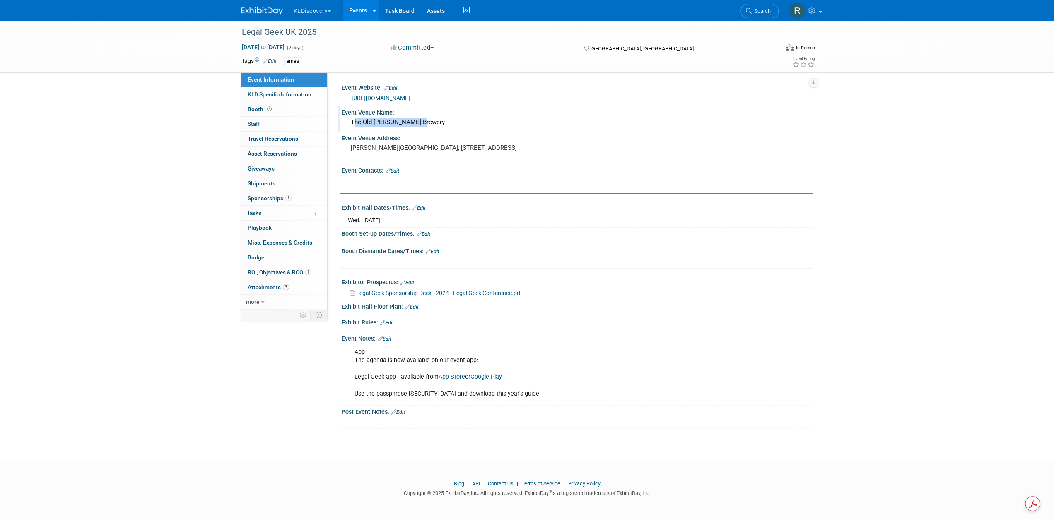 This screenshot has height=526, width=1054. I want to click on a: ROI, Objectives & ROO1, so click(284, 272).